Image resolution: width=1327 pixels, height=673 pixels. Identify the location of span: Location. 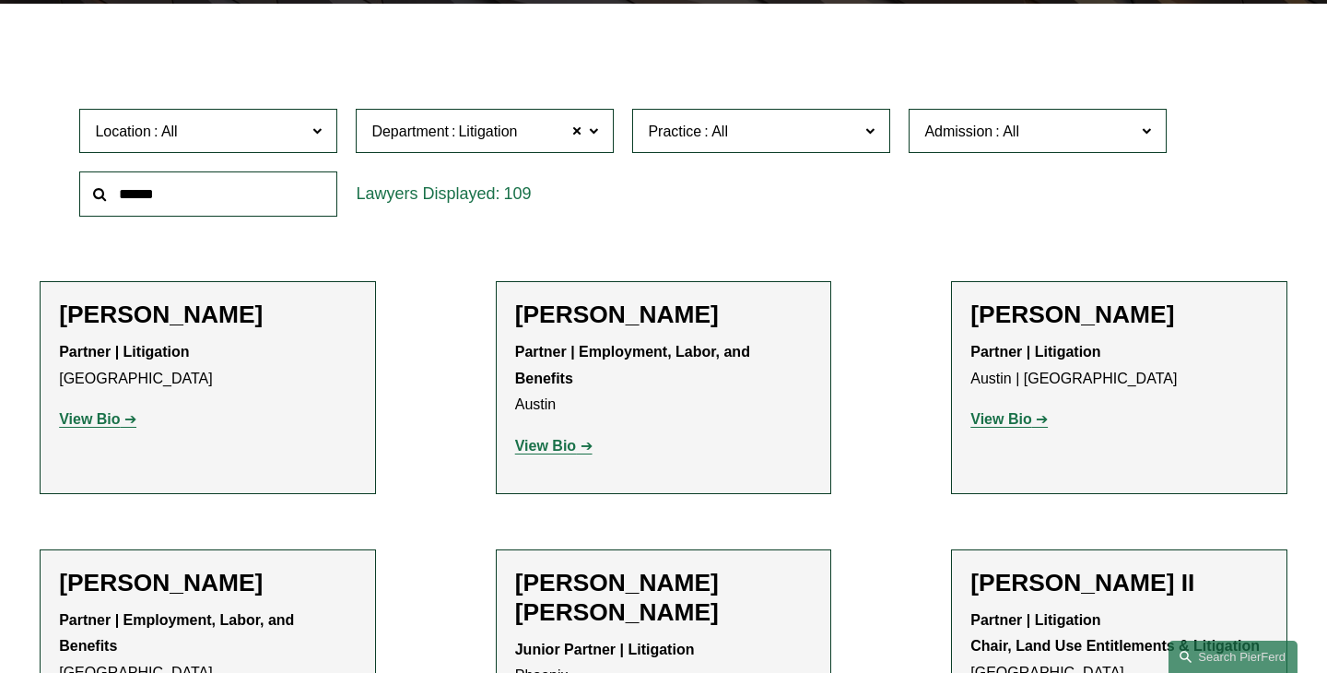
(123, 131).